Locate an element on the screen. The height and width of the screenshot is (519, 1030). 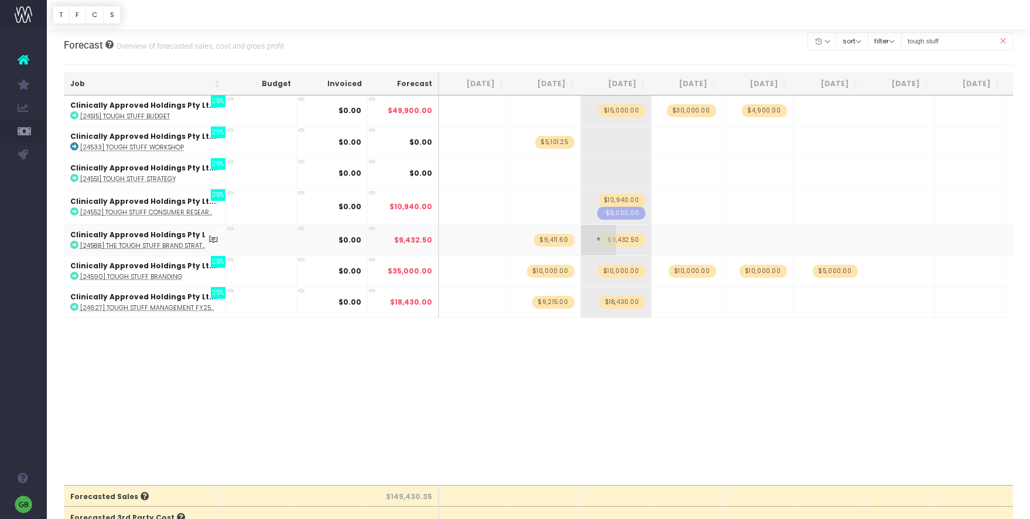
th: Budget is located at coordinates (261, 84).